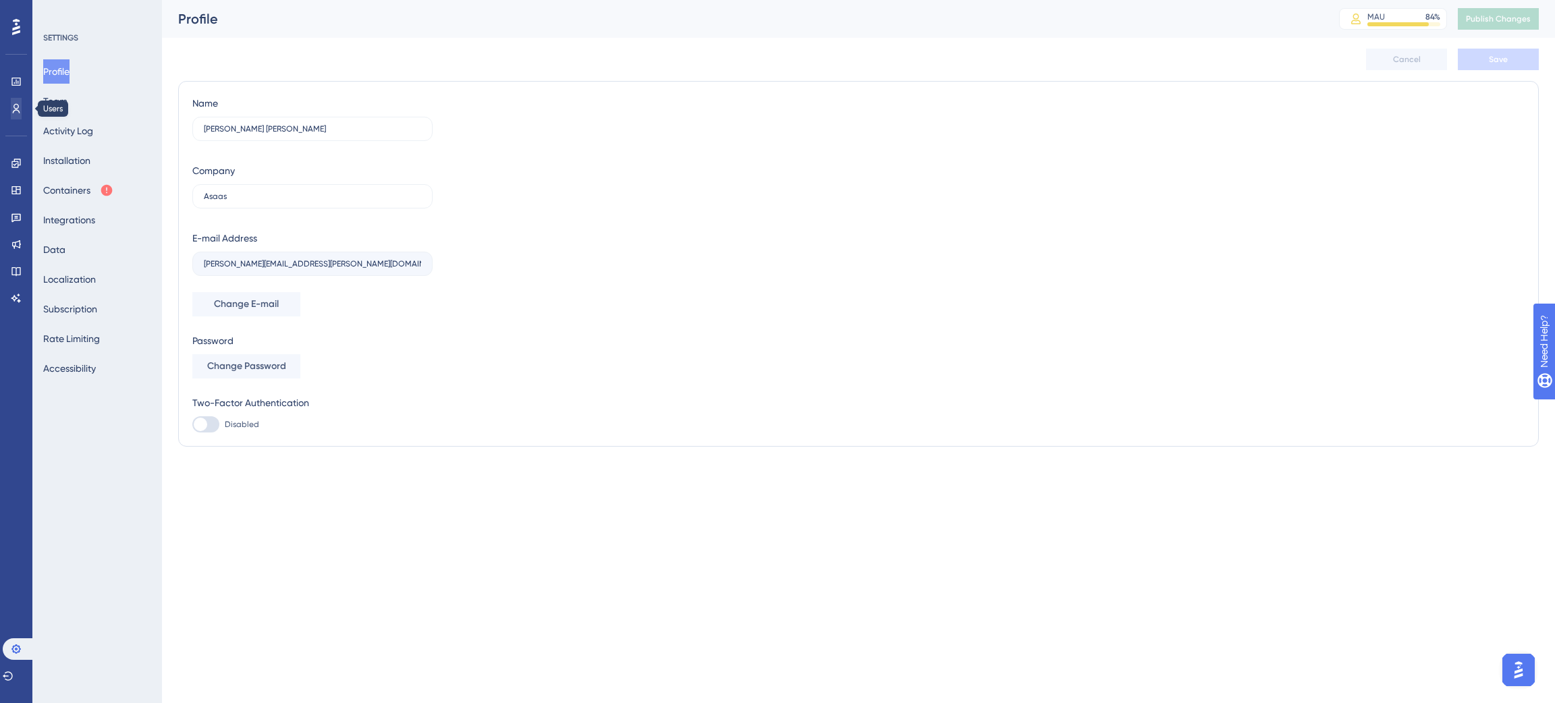 The height and width of the screenshot is (703, 1555). I want to click on button: Open AI Assistant Launcher, so click(20, 20).